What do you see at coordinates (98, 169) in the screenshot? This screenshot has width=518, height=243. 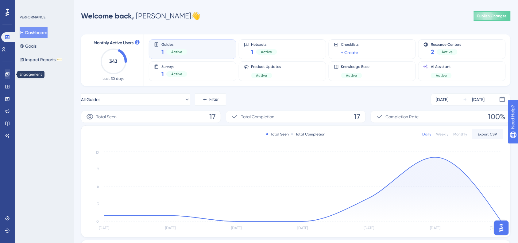 I see `tspan: 9` at bounding box center [98, 169].